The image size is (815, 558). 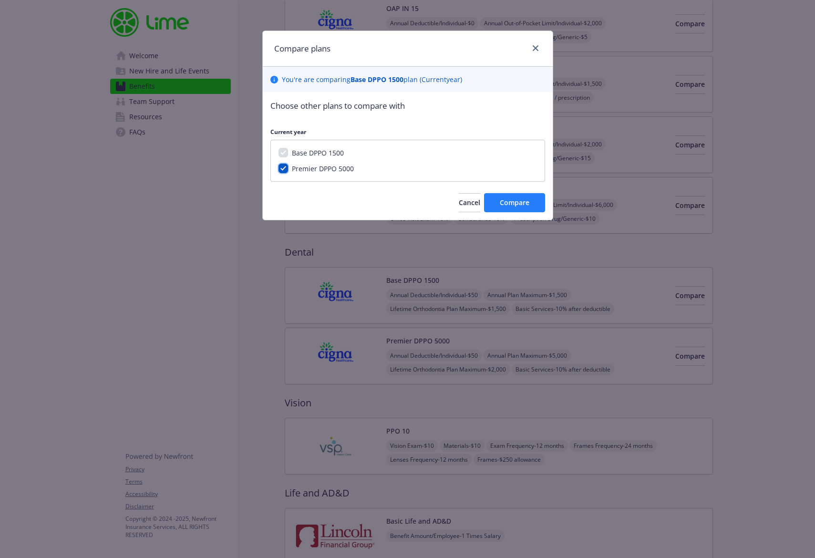 What do you see at coordinates (302, 49) in the screenshot?
I see `h1: Compare plans` at bounding box center [302, 49].